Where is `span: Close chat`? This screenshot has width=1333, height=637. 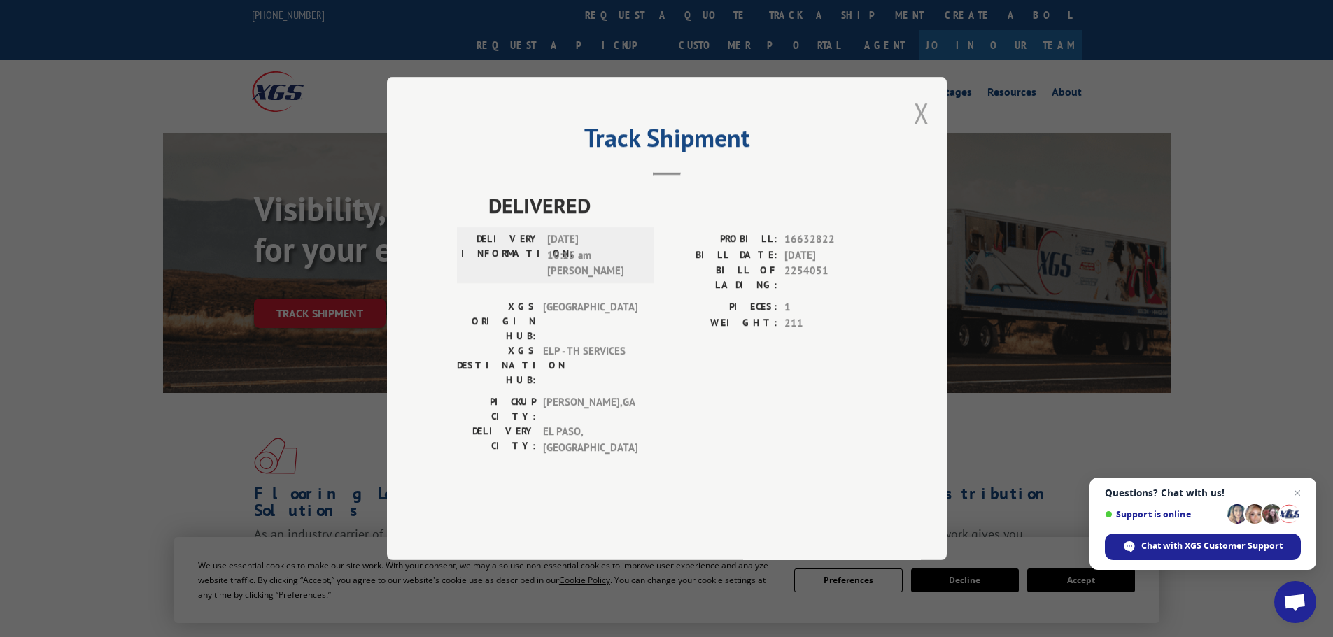
span: Close chat is located at coordinates (1297, 493).